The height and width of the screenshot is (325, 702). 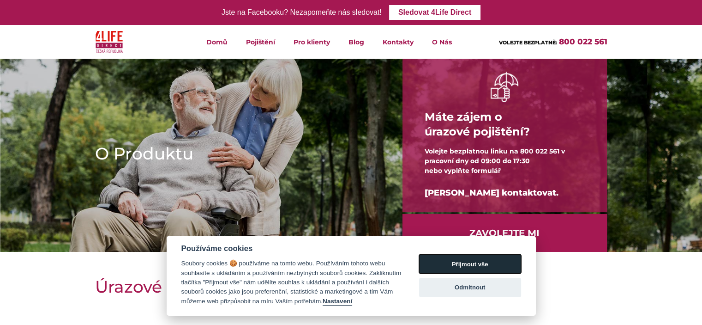 I want to click on a: Sledovat 4Life Direct, so click(x=435, y=12).